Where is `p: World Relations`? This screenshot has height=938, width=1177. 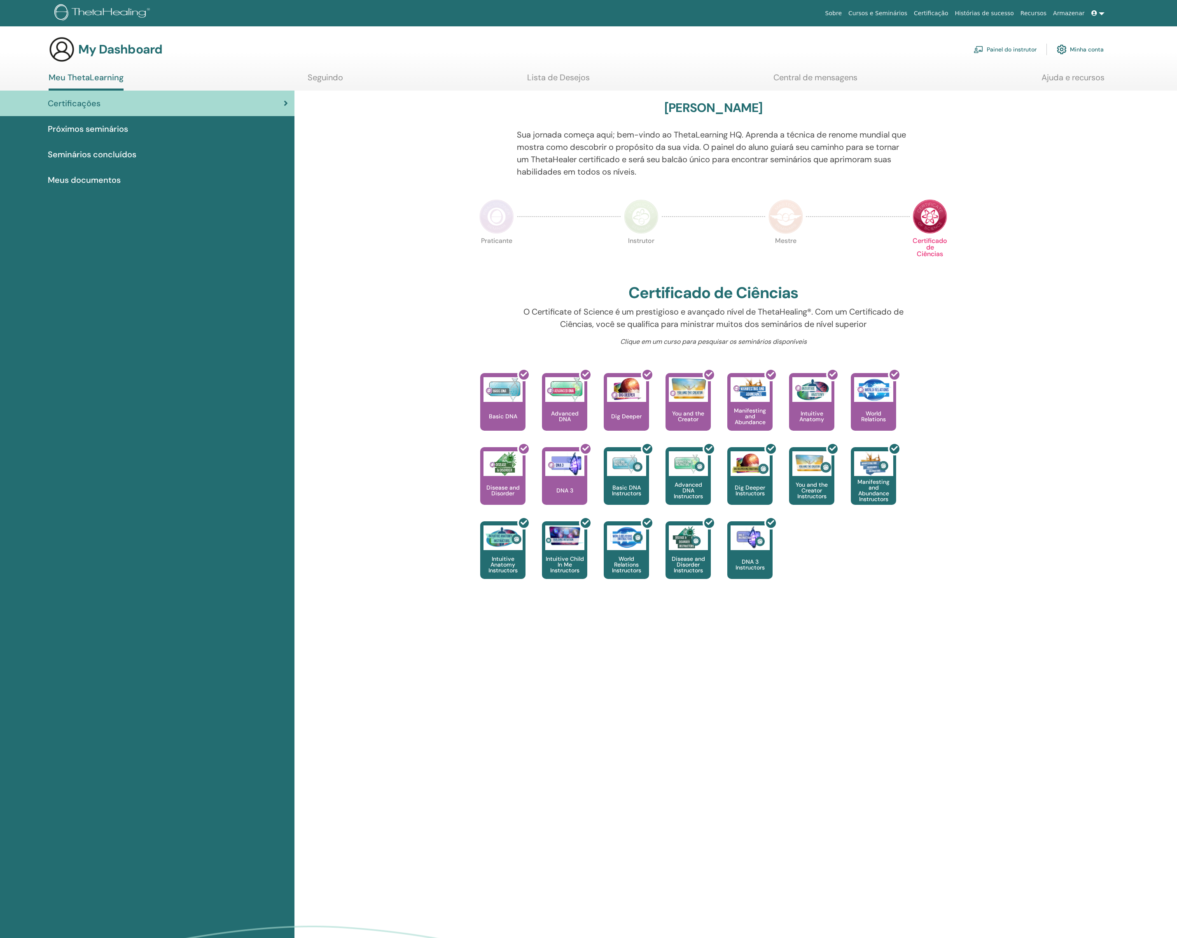 p: World Relations is located at coordinates (873, 416).